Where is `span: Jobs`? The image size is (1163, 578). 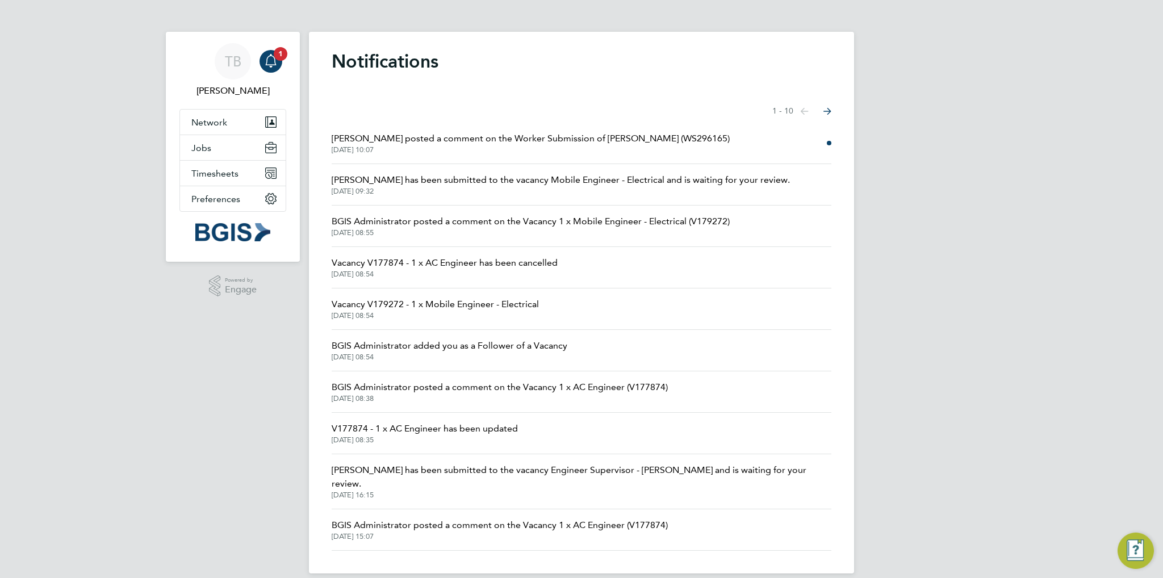 span: Jobs is located at coordinates (201, 148).